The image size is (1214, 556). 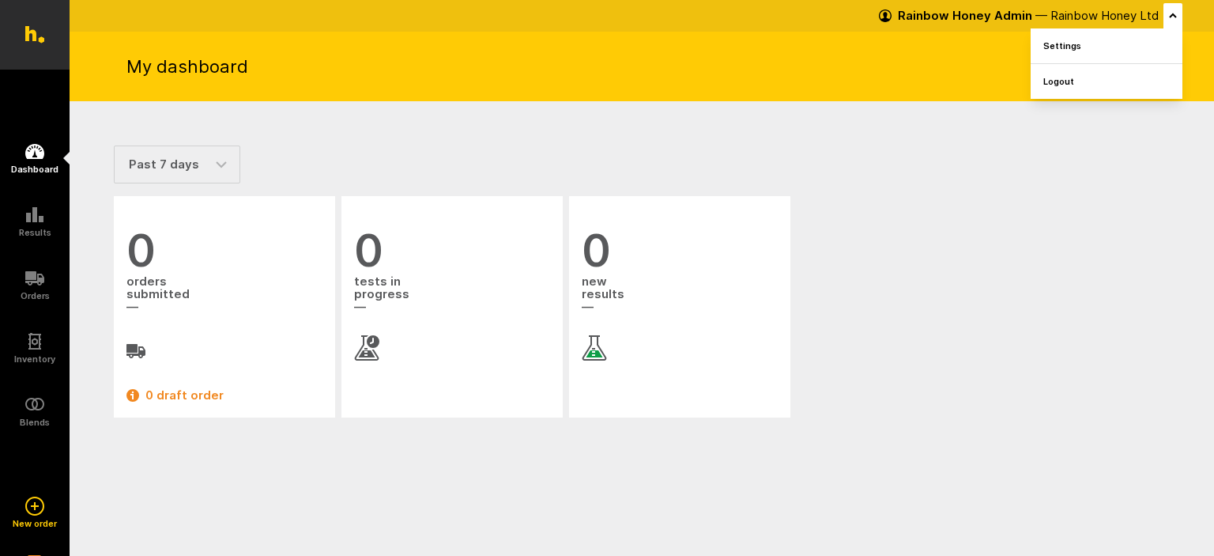 I want to click on h5: Dashboard, so click(x=35, y=169).